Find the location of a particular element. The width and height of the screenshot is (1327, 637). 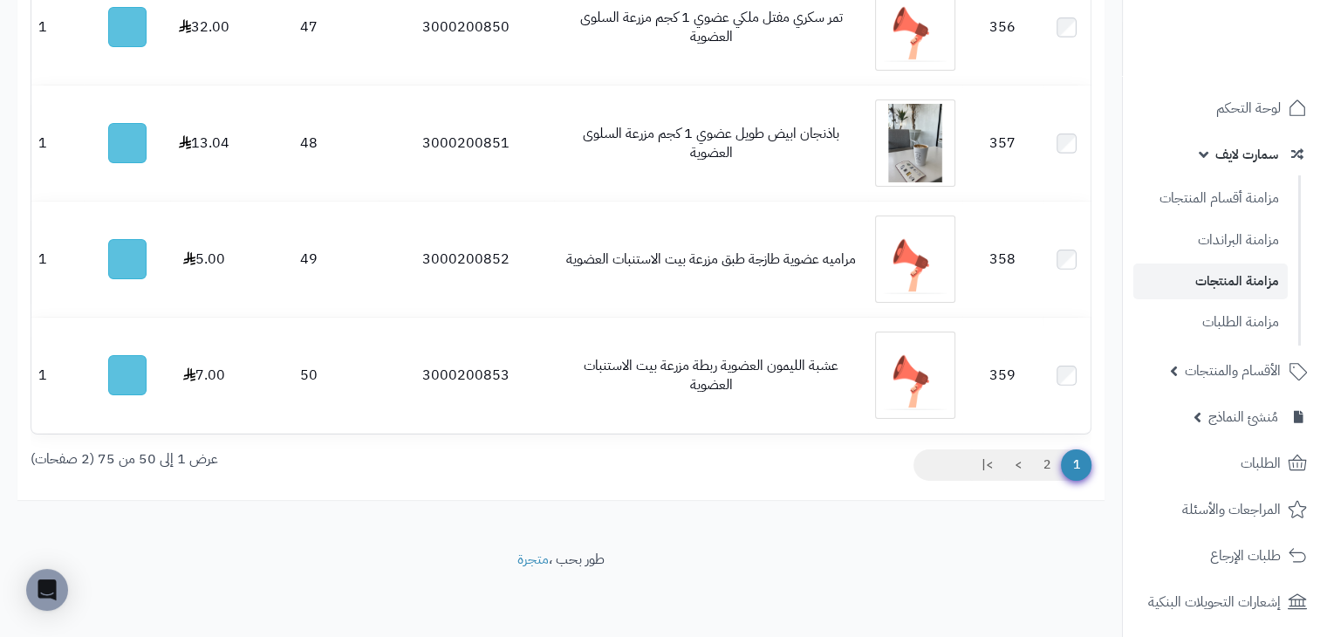

span: مُنشئ النماذج is located at coordinates (1243, 417).